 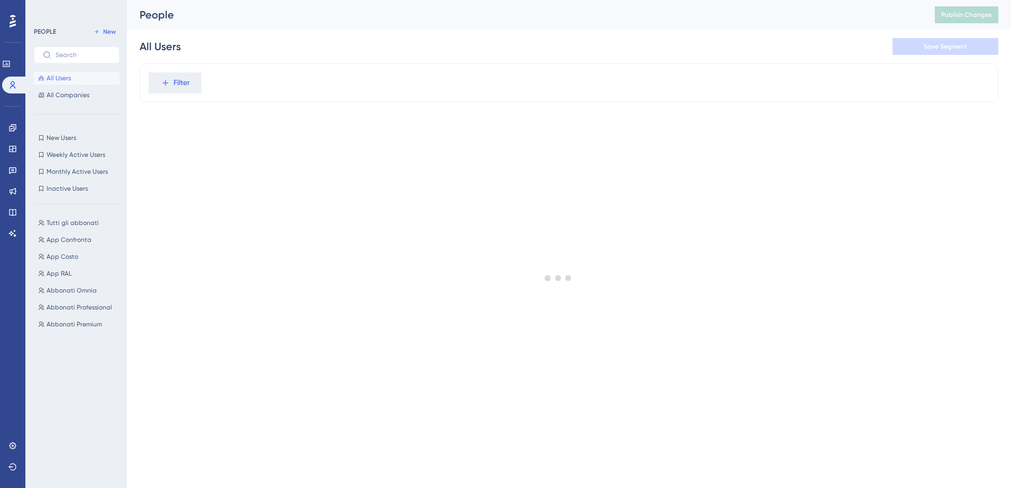 I want to click on button: Publish Changes, so click(x=966, y=15).